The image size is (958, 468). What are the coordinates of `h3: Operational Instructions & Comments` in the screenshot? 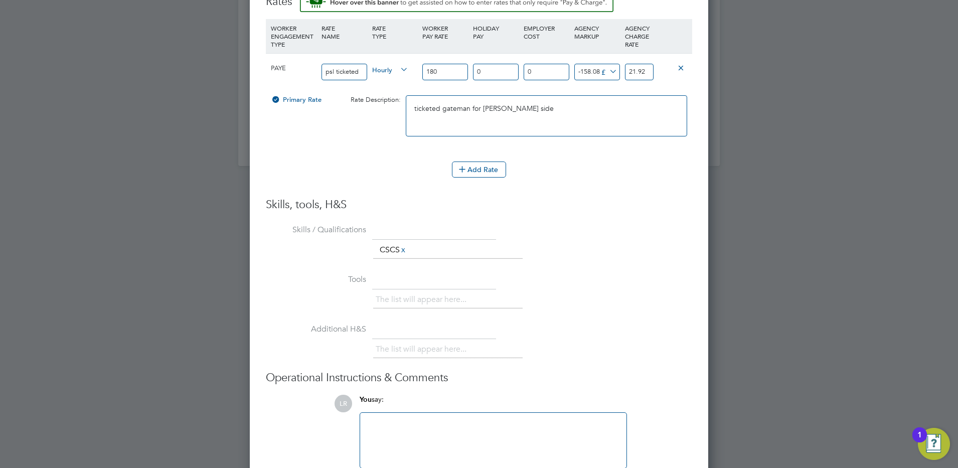 It's located at (479, 378).